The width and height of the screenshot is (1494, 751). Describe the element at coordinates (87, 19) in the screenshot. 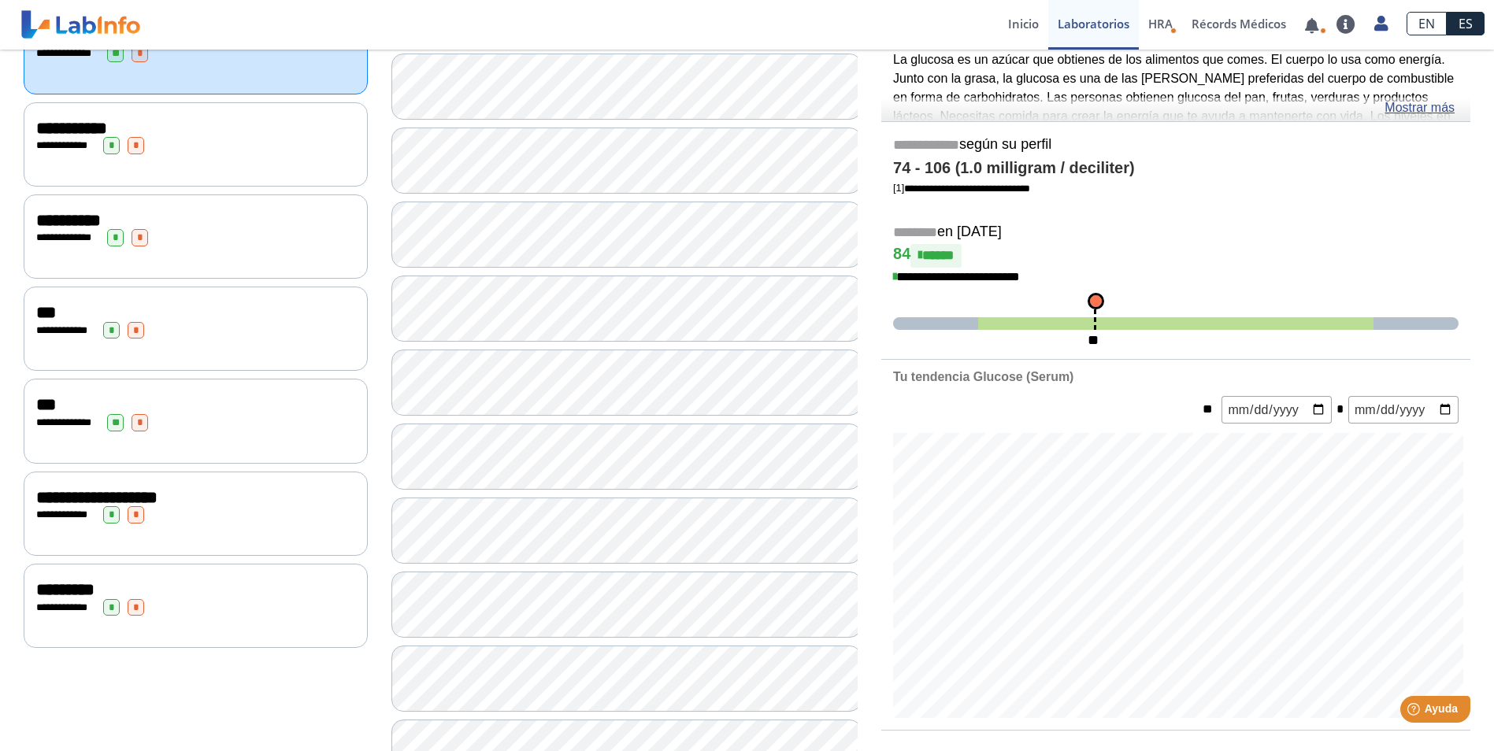

I see `span: Ayuda` at that location.